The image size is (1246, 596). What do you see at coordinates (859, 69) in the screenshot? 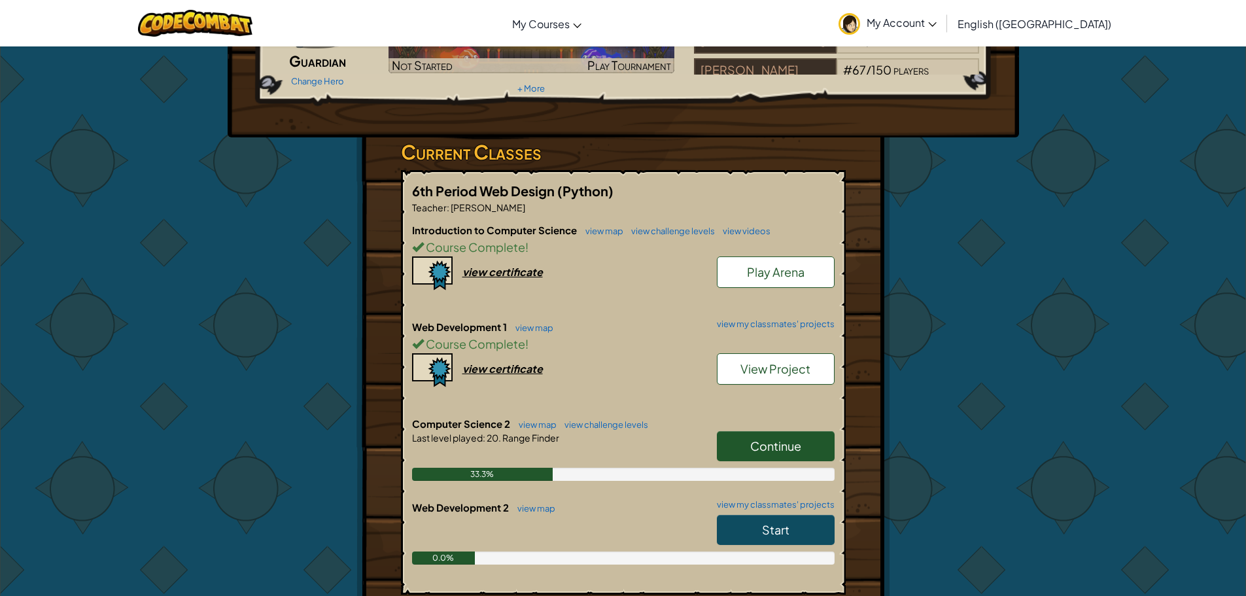
I see `span: 67` at bounding box center [859, 69].